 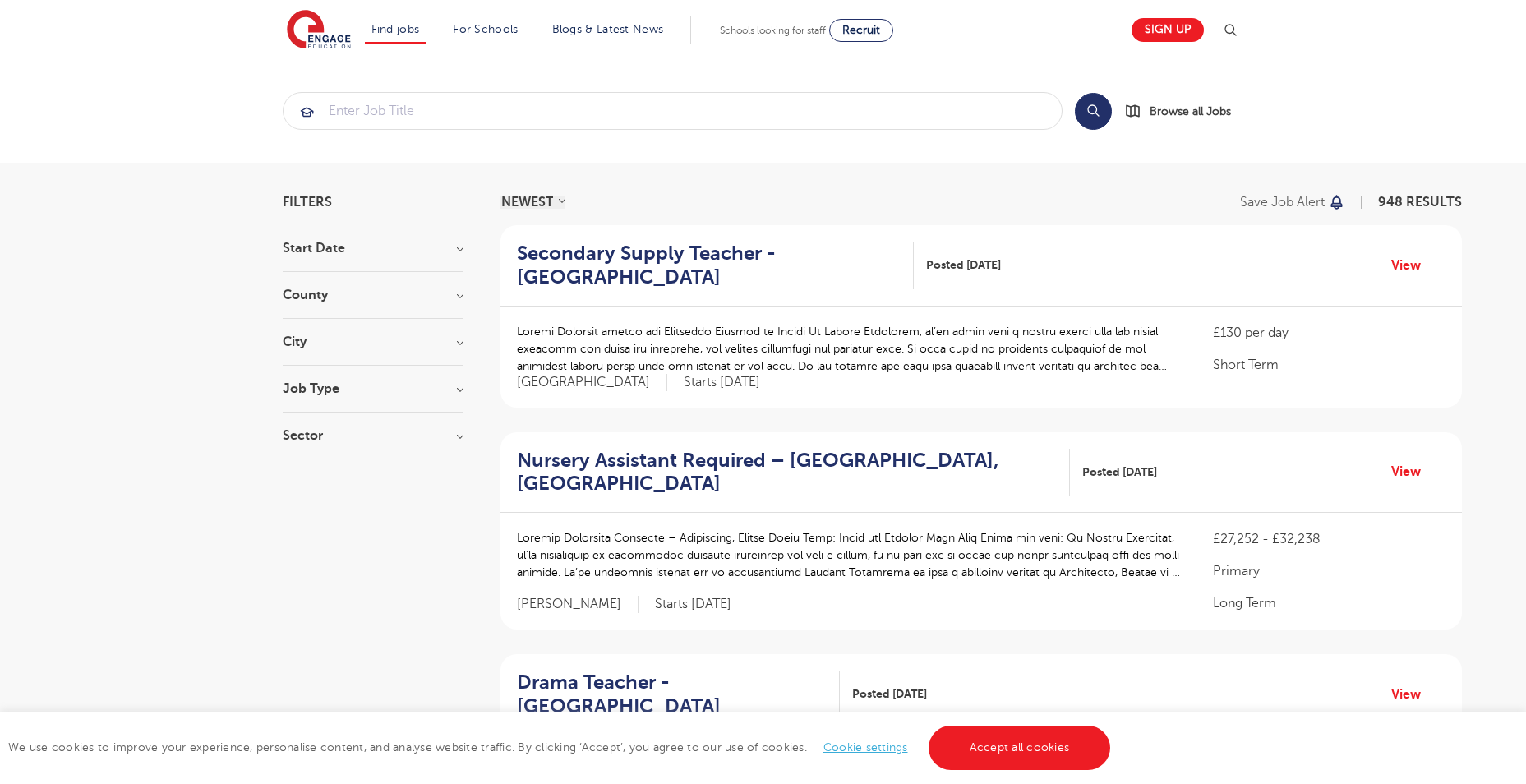 What do you see at coordinates (1282, 202) in the screenshot?
I see `p: Save job alert` at bounding box center [1282, 202].